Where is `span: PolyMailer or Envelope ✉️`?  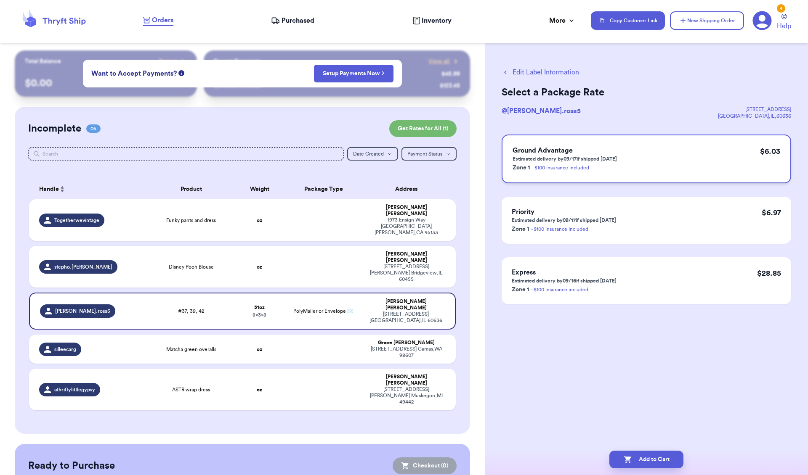
span: PolyMailer or Envelope ✉️ is located at coordinates (323, 311).